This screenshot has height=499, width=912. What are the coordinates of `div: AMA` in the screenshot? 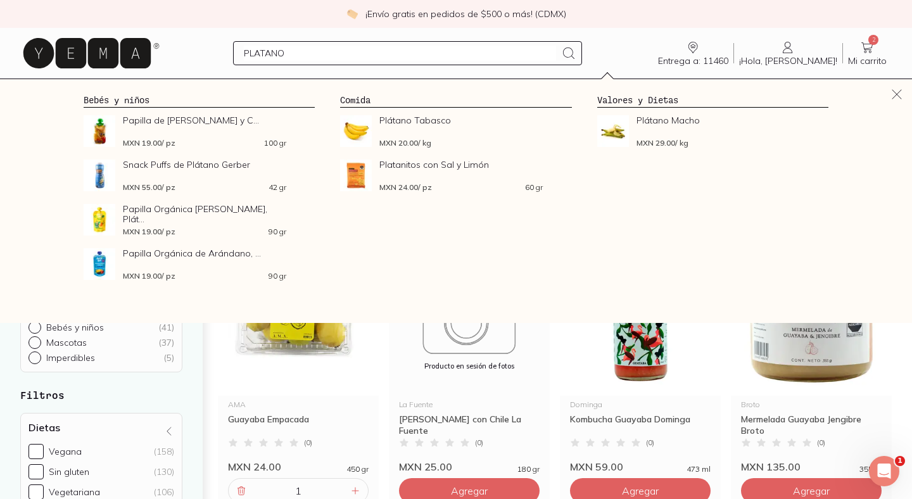 It's located at (298, 405).